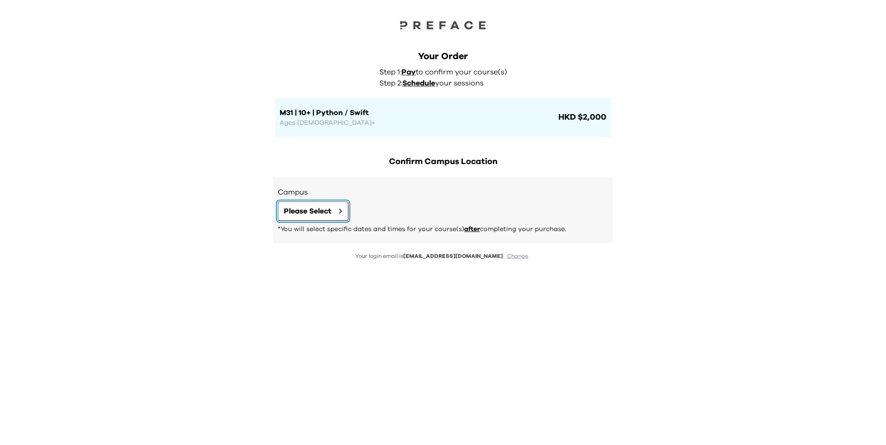 Image resolution: width=886 pixels, height=445 pixels. I want to click on div: Your Order, so click(443, 56).